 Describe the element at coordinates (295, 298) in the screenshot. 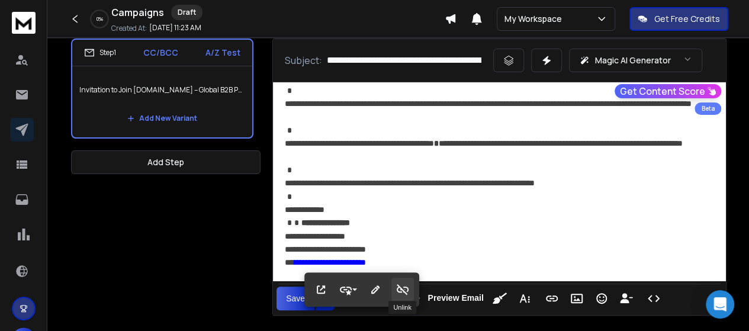

I see `button: Save` at that location.